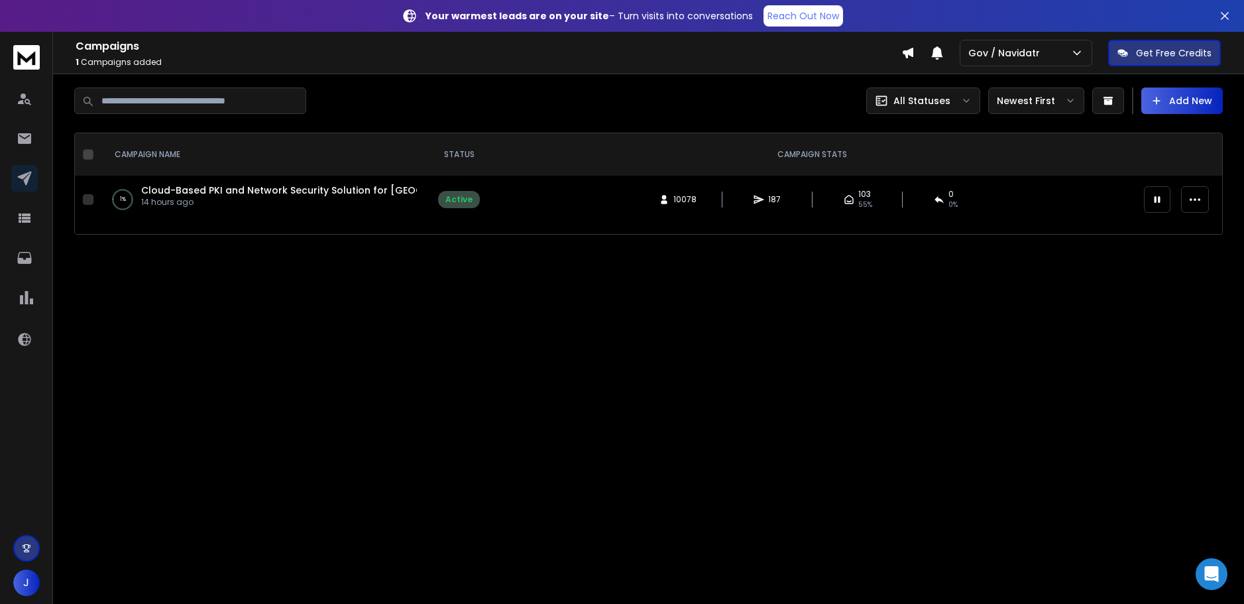 The image size is (1244, 604). What do you see at coordinates (1181, 101) in the screenshot?
I see `button: Add New` at bounding box center [1181, 101].